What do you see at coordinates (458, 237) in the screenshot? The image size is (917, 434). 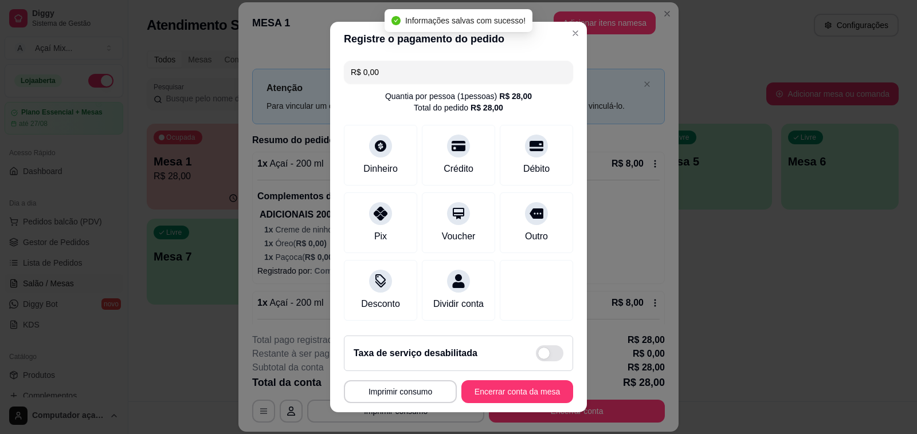 I see `div: Voucher` at bounding box center [458, 237].